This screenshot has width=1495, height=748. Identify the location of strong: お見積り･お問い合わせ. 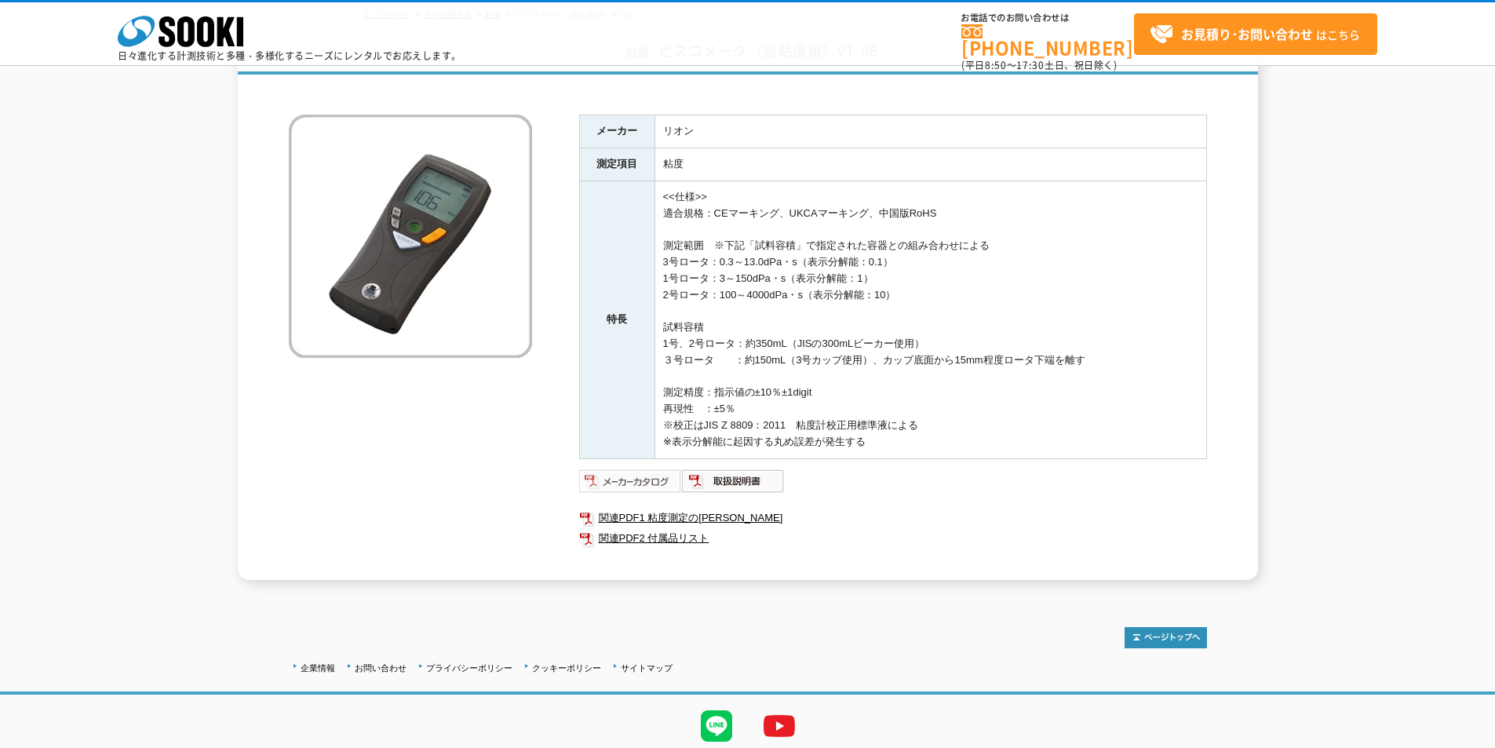
(1247, 34).